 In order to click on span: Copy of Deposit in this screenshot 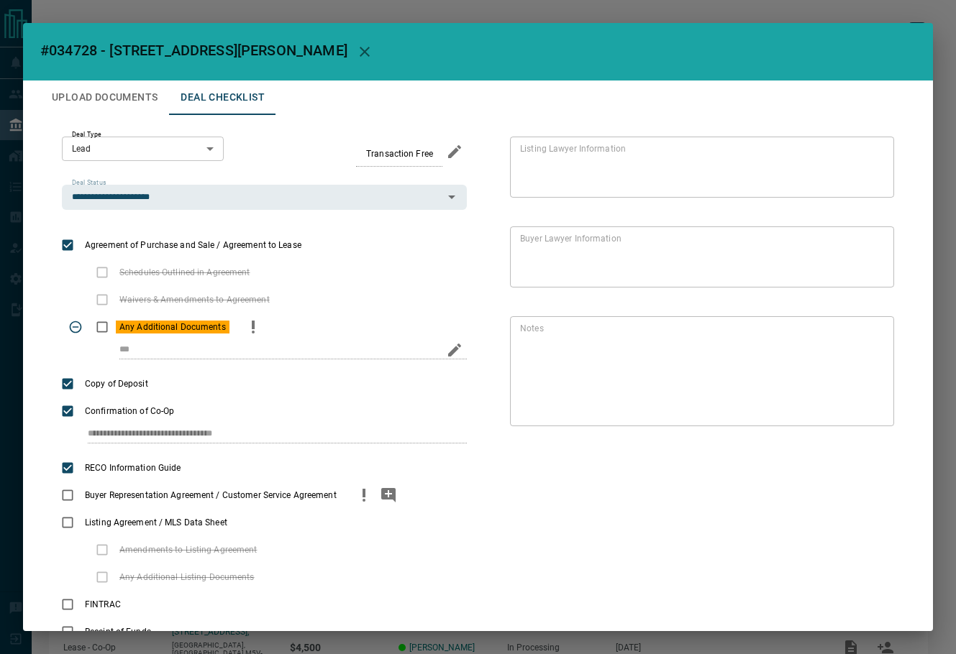, I will do `click(117, 384)`.